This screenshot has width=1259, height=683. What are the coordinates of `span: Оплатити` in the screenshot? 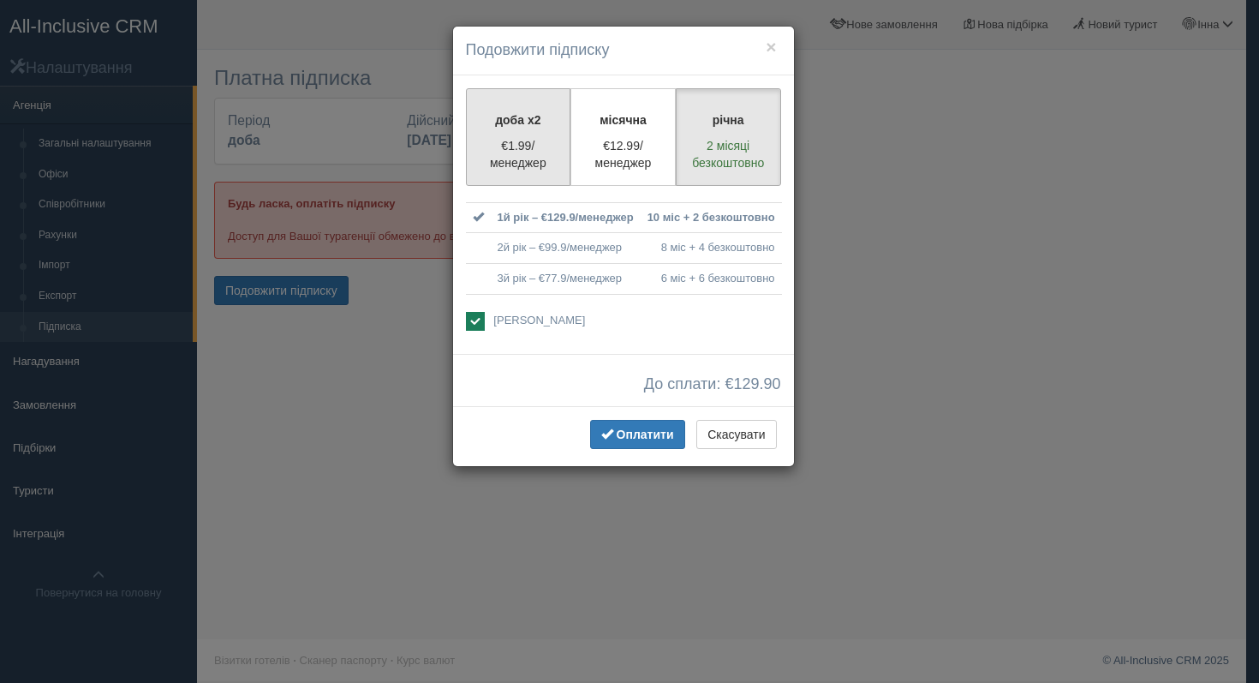 It's located at (645, 434).